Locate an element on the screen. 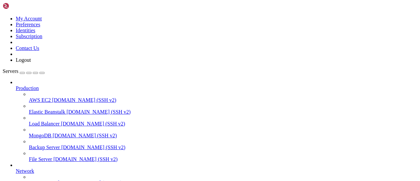  a: My Account is located at coordinates (29, 18).